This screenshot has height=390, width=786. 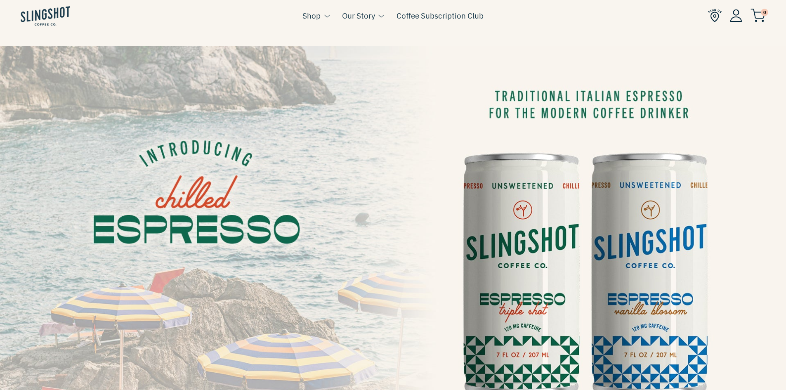 I want to click on a: Shop, so click(x=312, y=16).